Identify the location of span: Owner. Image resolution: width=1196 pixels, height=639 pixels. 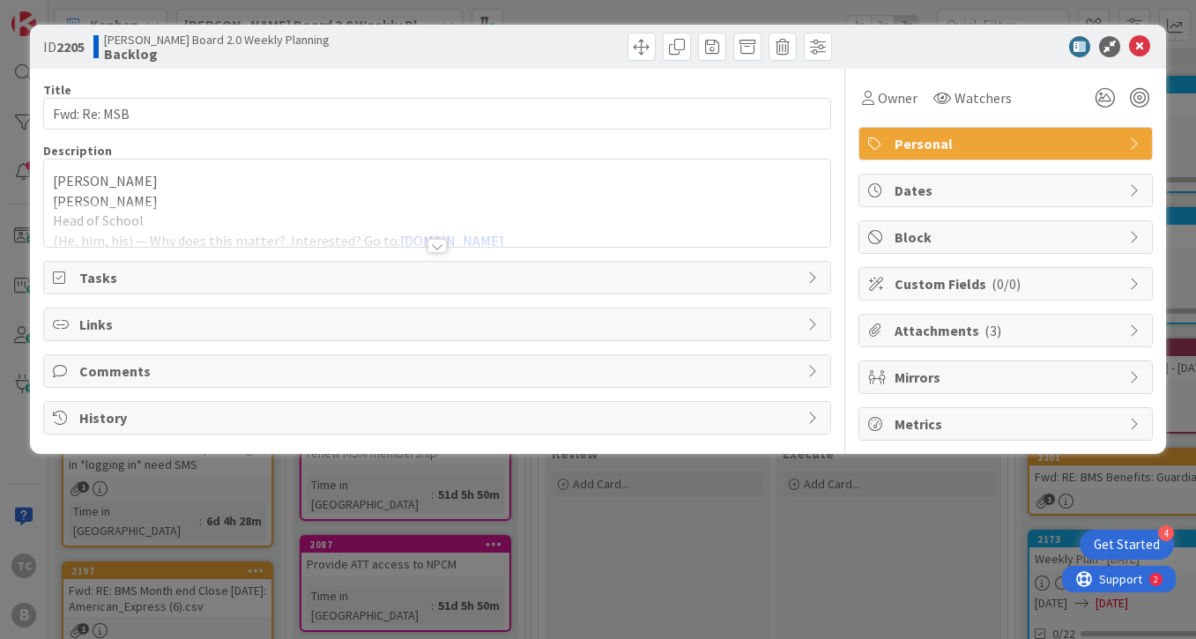
(898, 98).